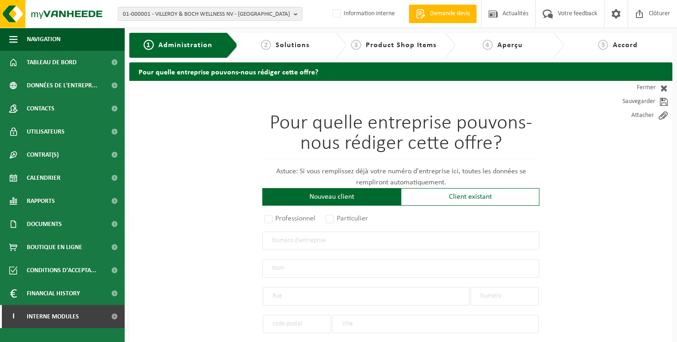  I want to click on span: Contacts, so click(41, 109).